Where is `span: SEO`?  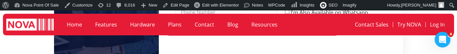 span: SEO is located at coordinates (333, 5).